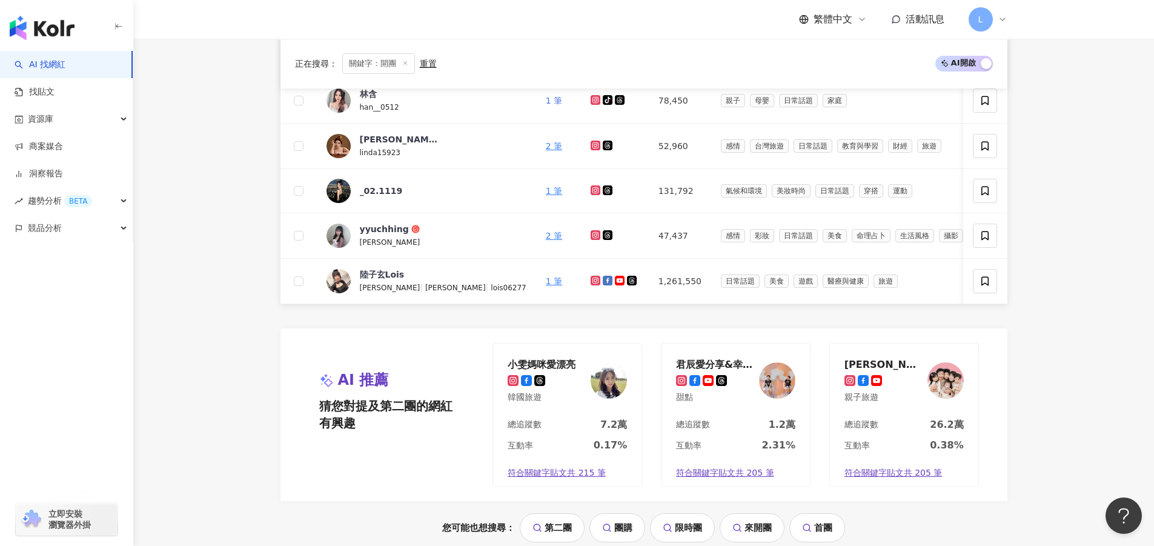 Image resolution: width=1154 pixels, height=546 pixels. What do you see at coordinates (833, 19) in the screenshot?
I see `span: 繁體中文` at bounding box center [833, 19].